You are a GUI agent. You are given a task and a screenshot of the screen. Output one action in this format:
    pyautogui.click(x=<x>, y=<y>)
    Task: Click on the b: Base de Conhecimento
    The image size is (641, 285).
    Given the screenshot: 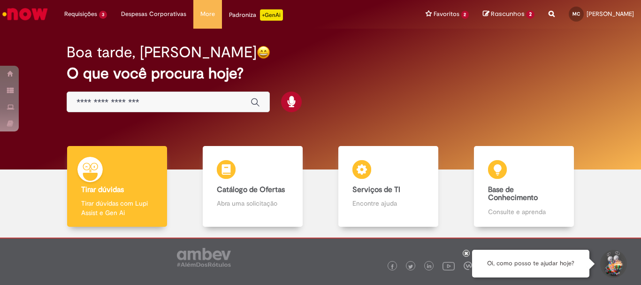 What is the action you would take?
    pyautogui.click(x=513, y=194)
    